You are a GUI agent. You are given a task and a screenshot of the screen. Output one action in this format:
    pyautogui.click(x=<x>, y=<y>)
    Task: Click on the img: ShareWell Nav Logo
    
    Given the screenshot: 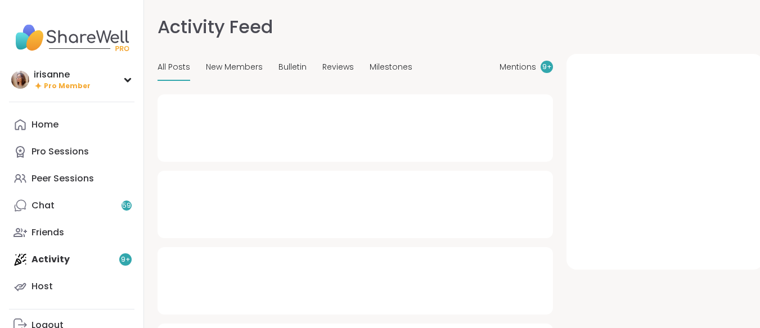 What is the action you would take?
    pyautogui.click(x=71, y=38)
    